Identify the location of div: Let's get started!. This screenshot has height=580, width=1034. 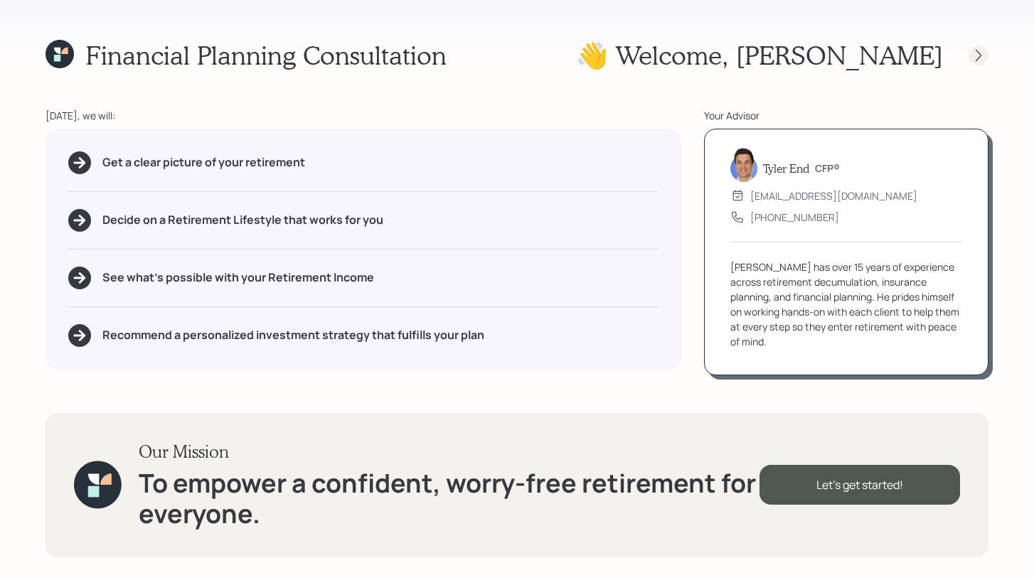
(860, 485).